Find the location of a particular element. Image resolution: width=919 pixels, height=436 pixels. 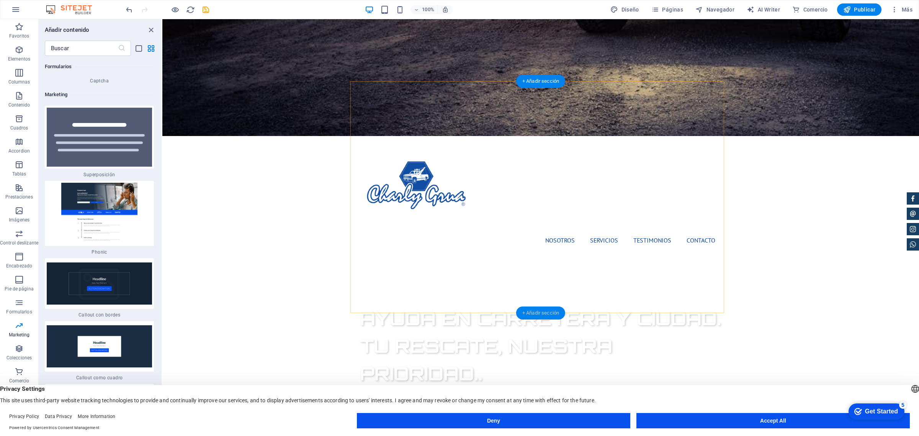

h6: Añadir contenido is located at coordinates (67, 30).